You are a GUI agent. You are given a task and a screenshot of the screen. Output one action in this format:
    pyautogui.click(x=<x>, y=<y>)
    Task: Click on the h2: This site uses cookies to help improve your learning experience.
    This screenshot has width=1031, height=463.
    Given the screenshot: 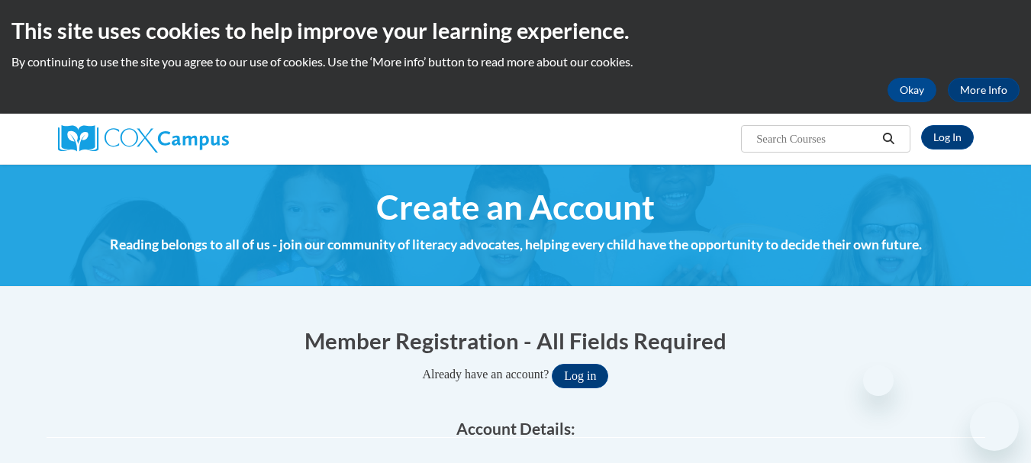 What is the action you would take?
    pyautogui.click(x=515, y=31)
    